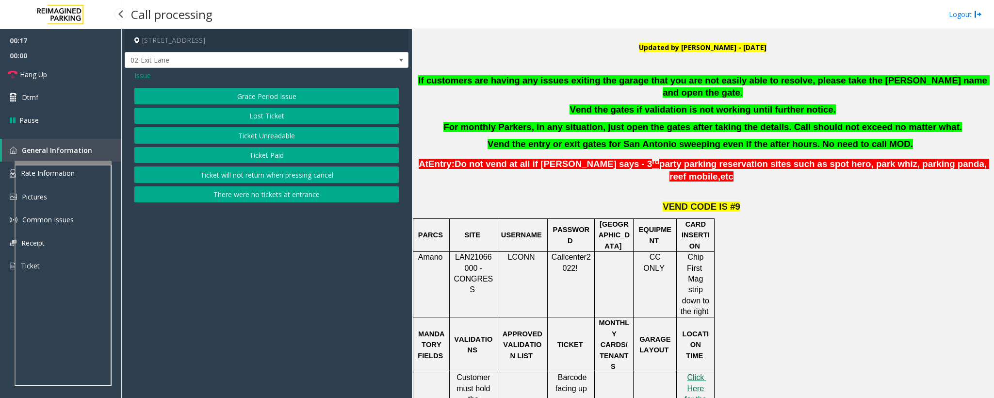 Image resolution: width=994 pixels, height=398 pixels. I want to click on span: Mag strip down to the right, so click(696, 295).